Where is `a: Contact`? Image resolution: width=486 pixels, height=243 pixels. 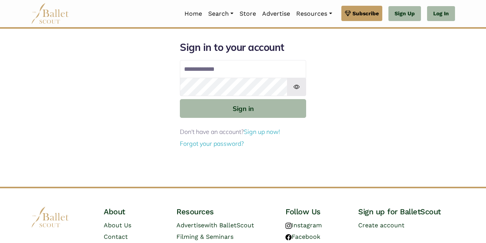 a: Contact is located at coordinates (116, 237).